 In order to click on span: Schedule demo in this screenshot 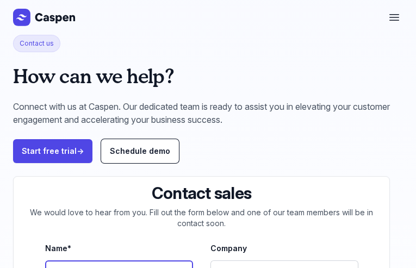, I will do `click(140, 151)`.